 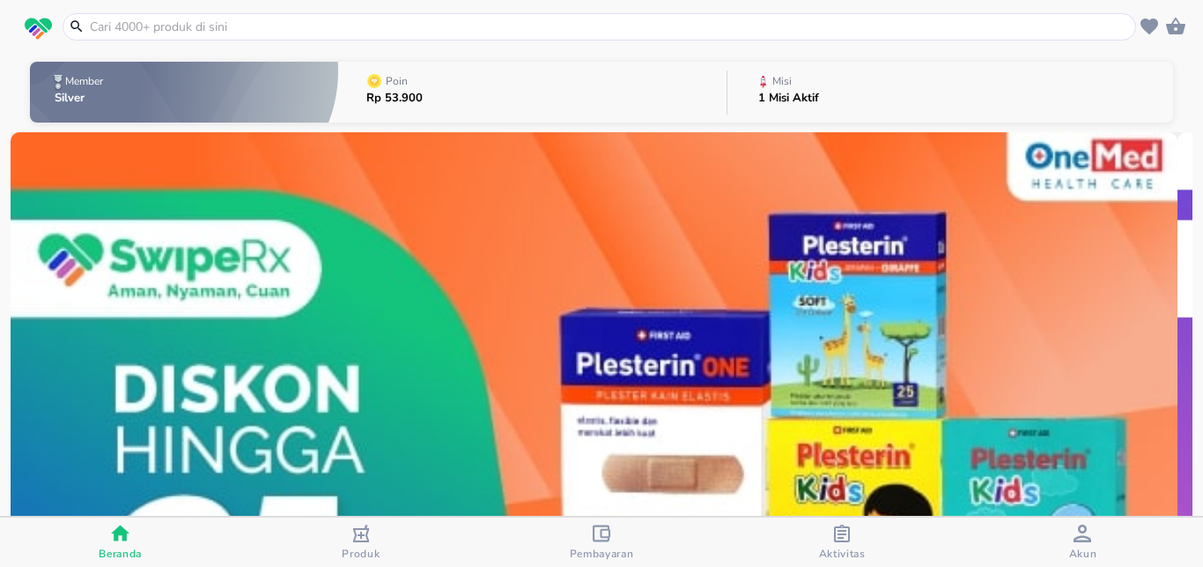 I want to click on button: Aktivitas, so click(x=842, y=542).